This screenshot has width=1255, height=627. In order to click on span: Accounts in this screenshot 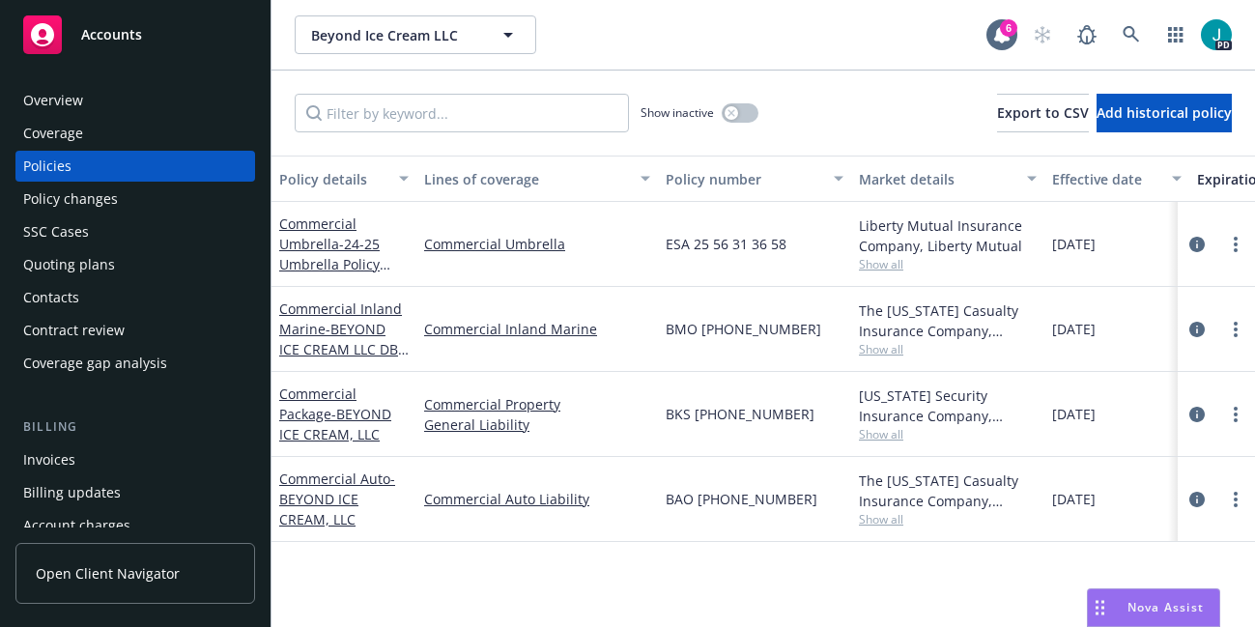, I will do `click(111, 35)`.